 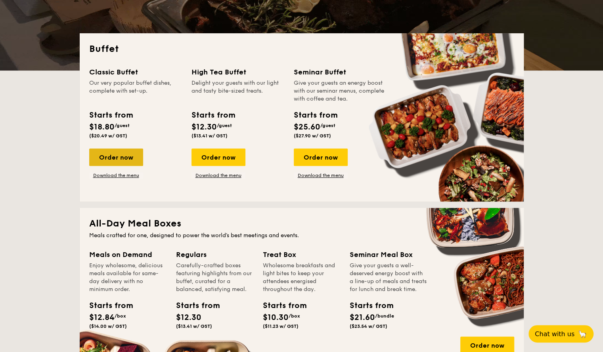 I want to click on div: Give your guests an energy boost with our seminar menus, complete with coffee and tea., so click(x=340, y=91).